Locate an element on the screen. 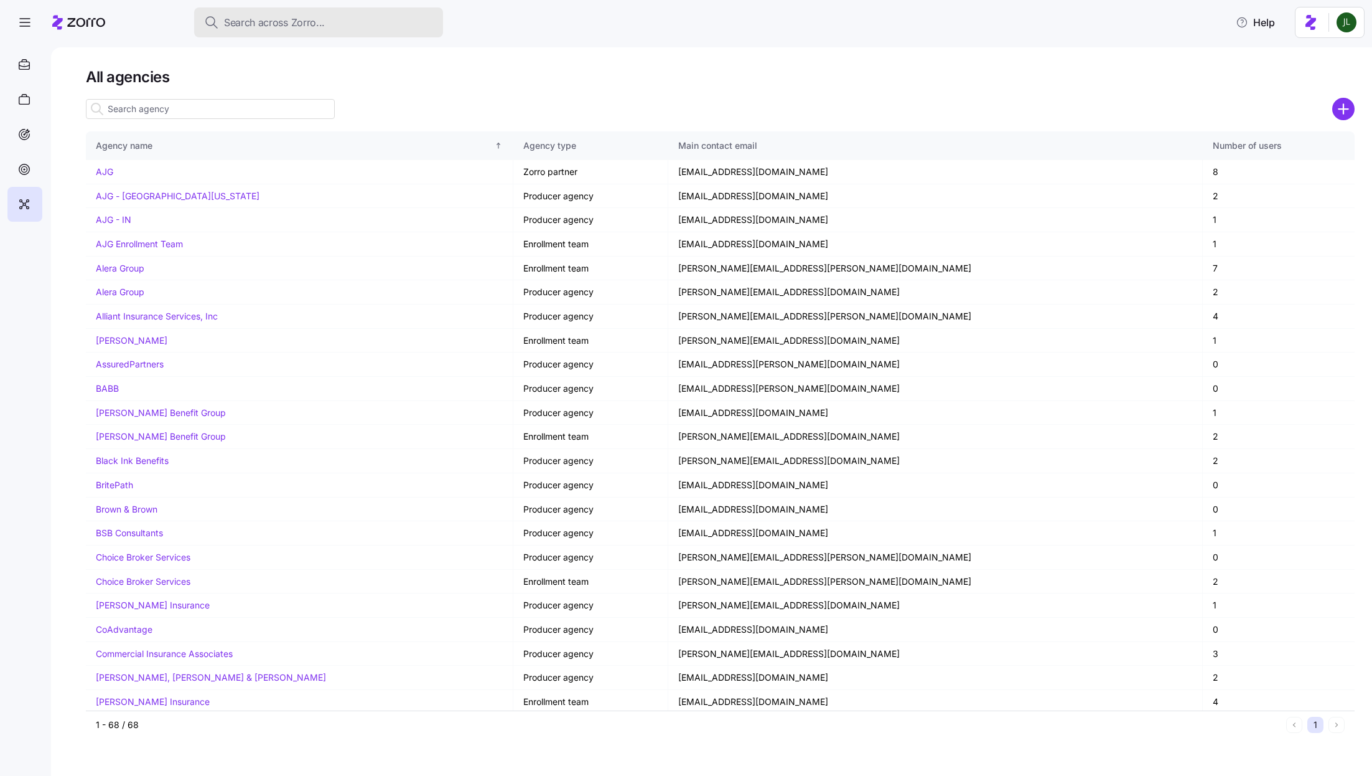  a: BritePath is located at coordinates (115, 484).